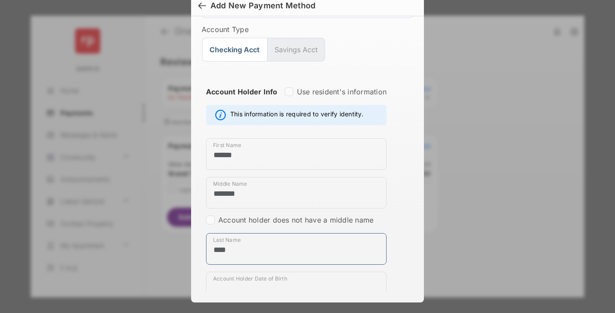 Image resolution: width=615 pixels, height=313 pixels. What do you see at coordinates (242, 100) in the screenshot?
I see `strong: Account Holder Info` at bounding box center [242, 100].